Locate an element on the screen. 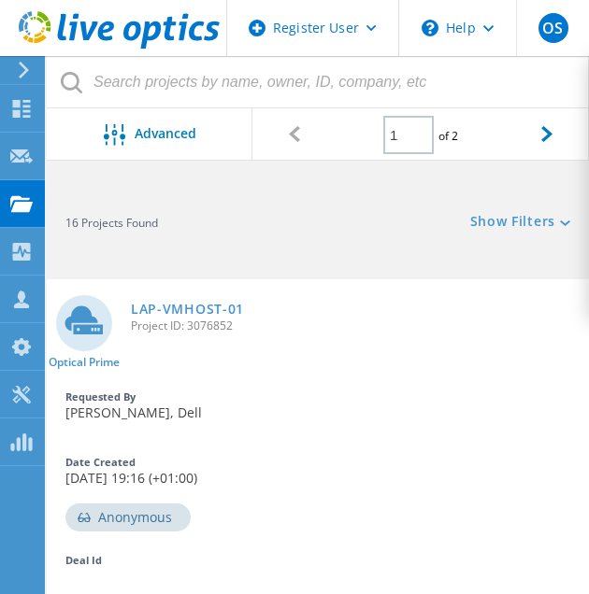  a: Live Optics Dashboard is located at coordinates (119, 46).